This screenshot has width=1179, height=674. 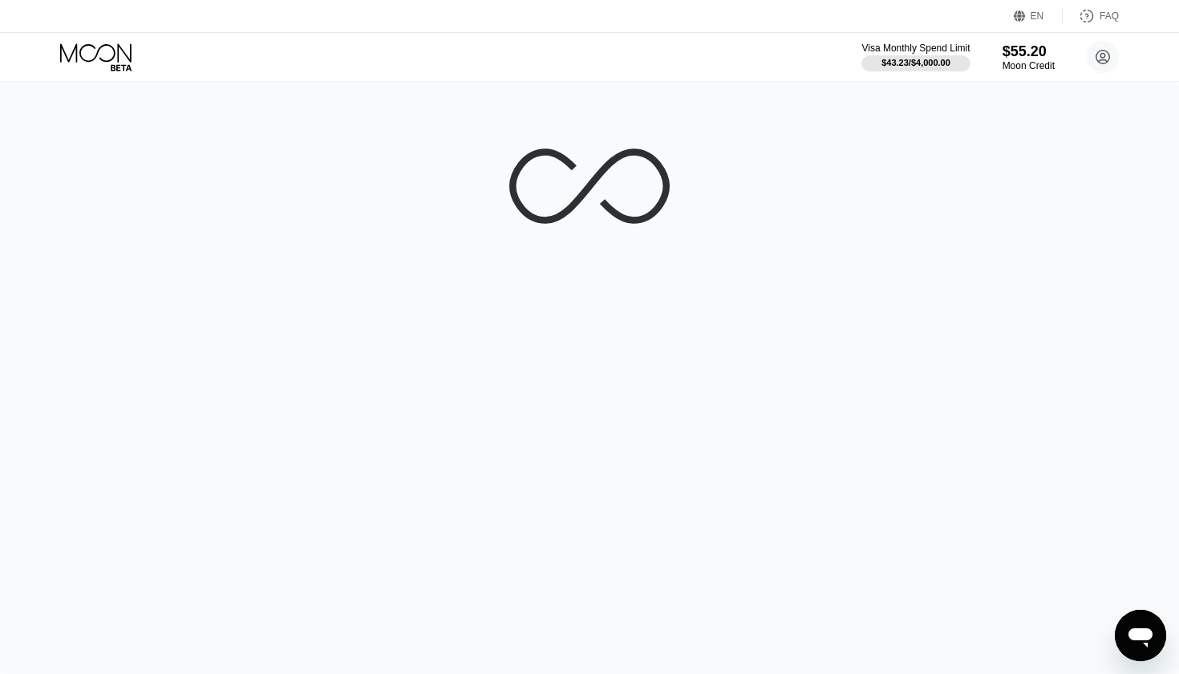 I want to click on div: $55.20, so click(x=1028, y=51).